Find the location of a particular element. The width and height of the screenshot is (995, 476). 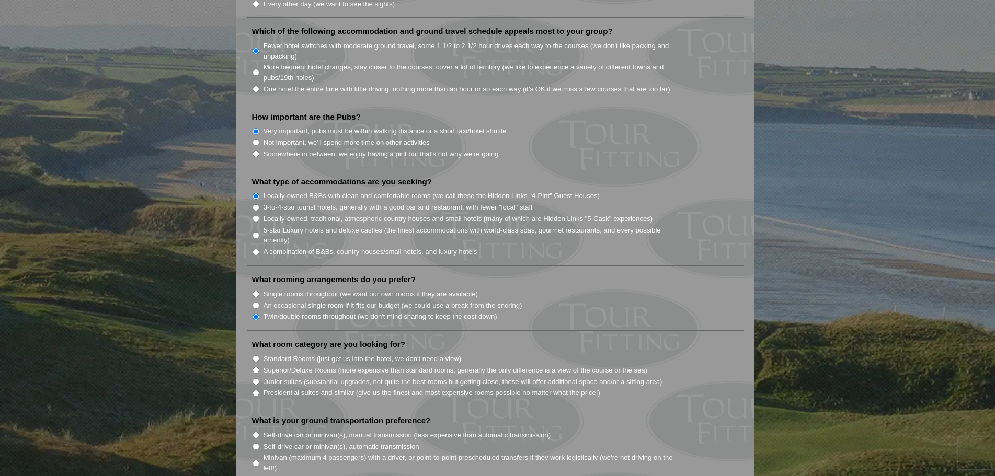

label: Self-drive car or minivan(s), manual transmission (less expensive than automatic transmission) is located at coordinates (407, 435).